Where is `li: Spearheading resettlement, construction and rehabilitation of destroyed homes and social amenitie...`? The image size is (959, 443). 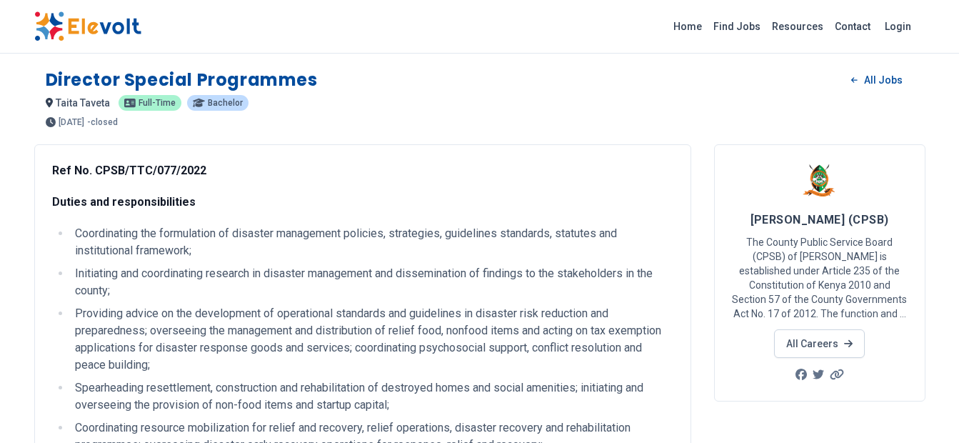
li: Spearheading resettlement, construction and rehabilitation of destroyed homes and social amenitie... is located at coordinates (372, 396).